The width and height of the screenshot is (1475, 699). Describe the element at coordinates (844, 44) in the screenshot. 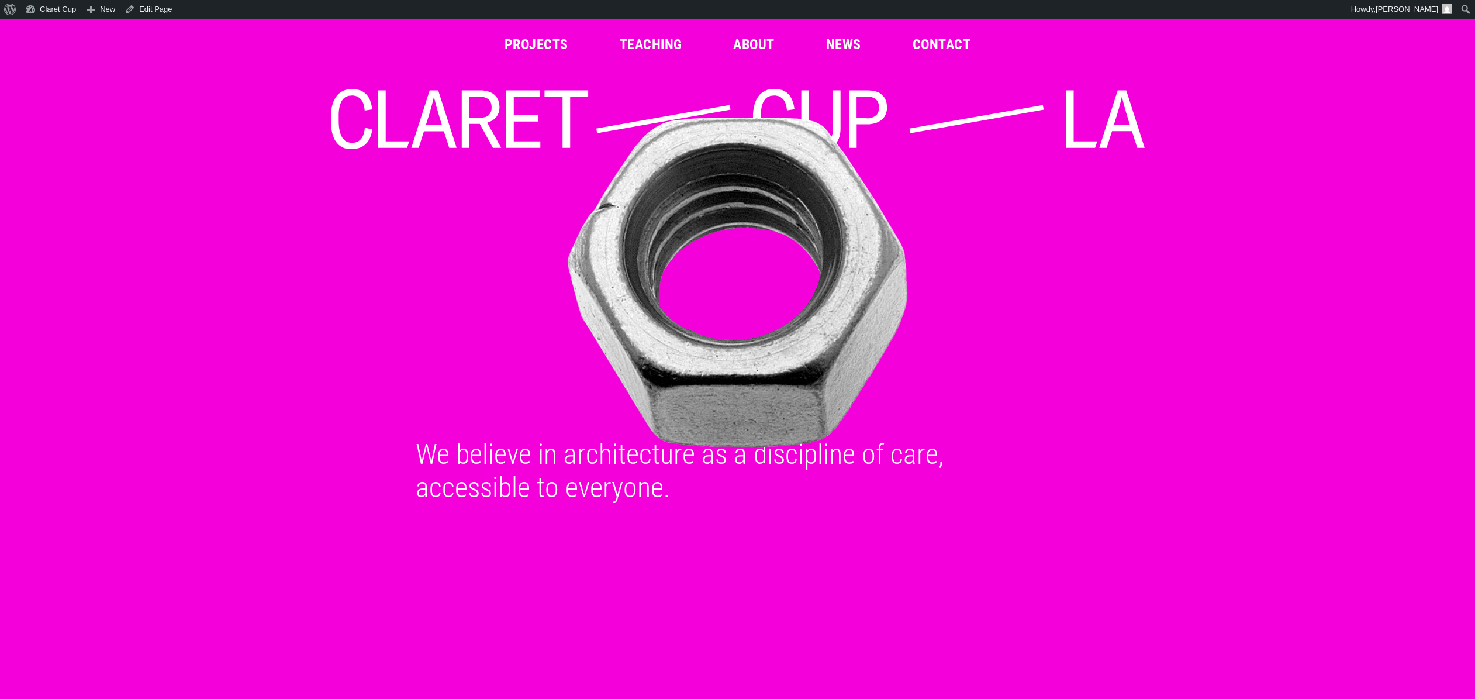

I see `a: News` at that location.